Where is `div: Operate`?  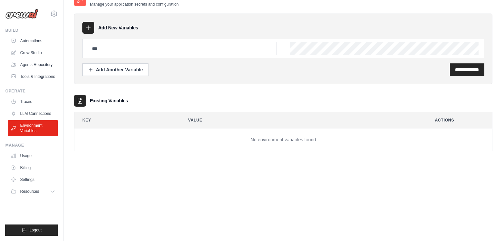
div: Operate is located at coordinates (31, 91).